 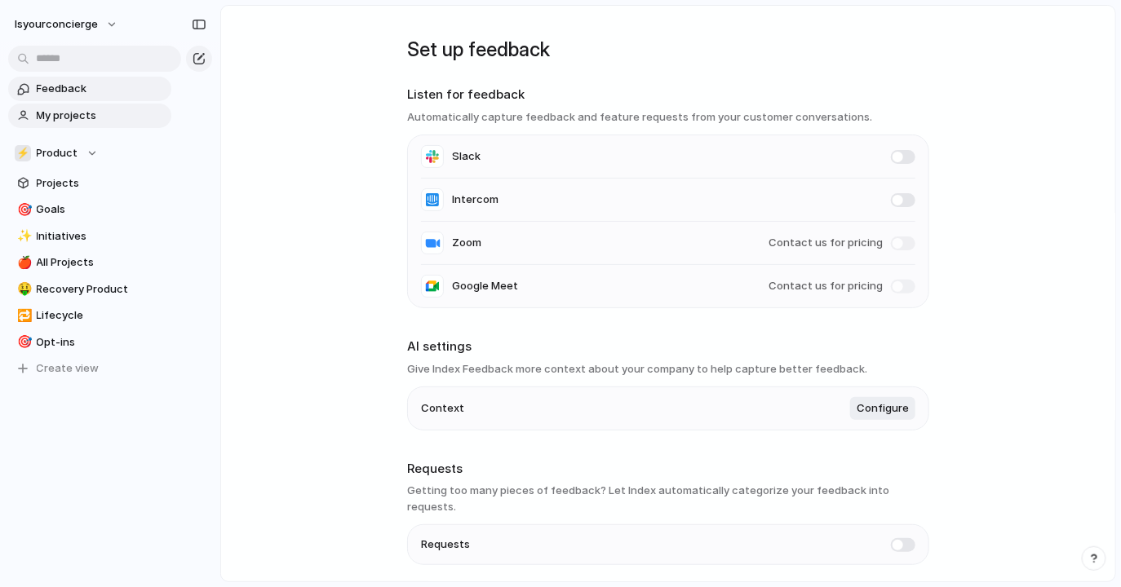 I want to click on span: Intercom, so click(x=475, y=200).